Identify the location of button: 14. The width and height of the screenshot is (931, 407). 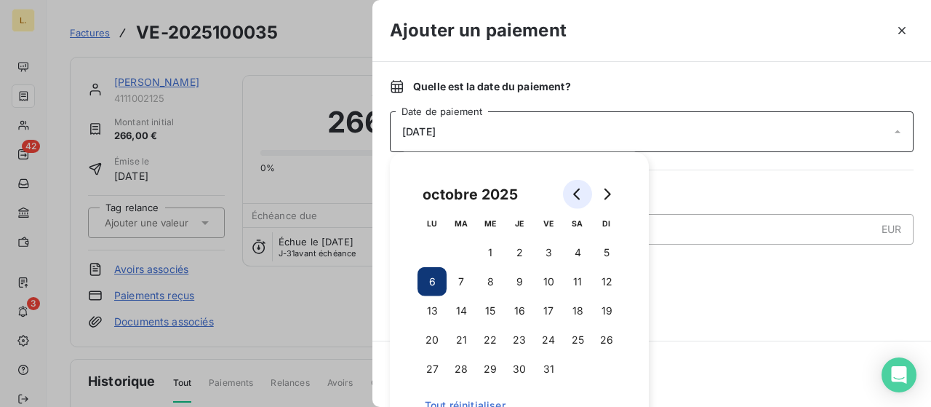
(461, 311).